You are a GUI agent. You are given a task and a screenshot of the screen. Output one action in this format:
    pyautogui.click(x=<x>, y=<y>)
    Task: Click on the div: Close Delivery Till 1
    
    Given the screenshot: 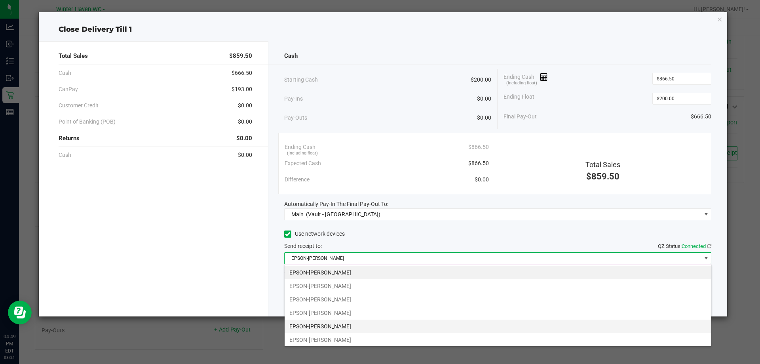 What is the action you would take?
    pyautogui.click(x=383, y=29)
    